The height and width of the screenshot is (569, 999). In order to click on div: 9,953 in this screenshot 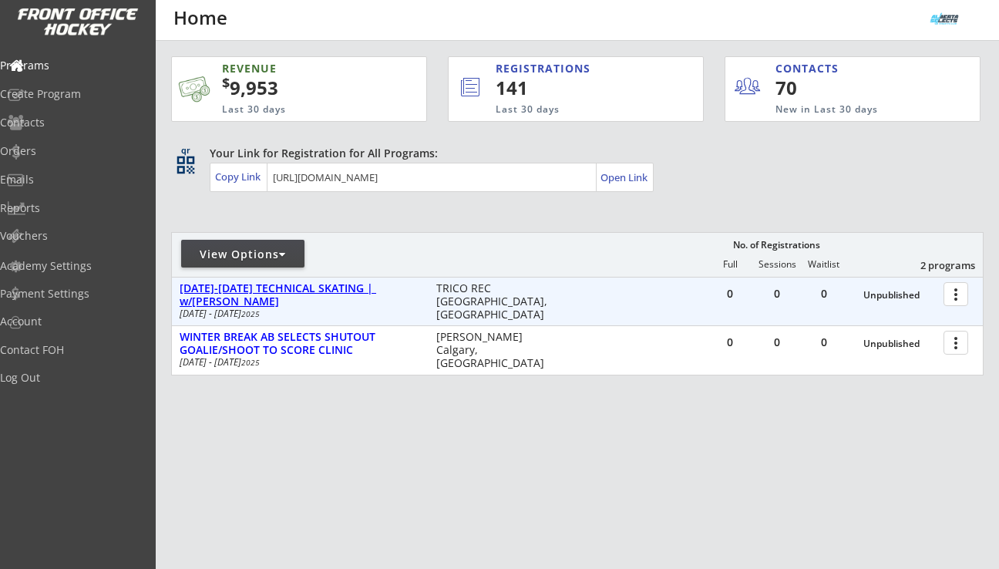, I will do `click(300, 88)`.